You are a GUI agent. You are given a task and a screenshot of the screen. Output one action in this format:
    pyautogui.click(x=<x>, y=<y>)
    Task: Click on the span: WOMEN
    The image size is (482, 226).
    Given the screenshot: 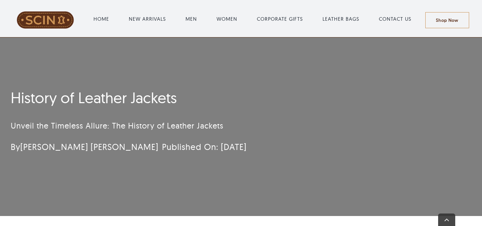 What is the action you would take?
    pyautogui.click(x=227, y=19)
    